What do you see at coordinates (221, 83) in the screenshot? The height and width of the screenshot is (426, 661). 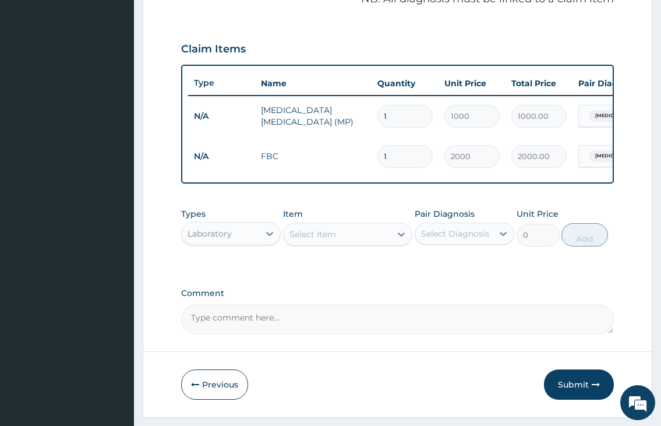 I see `th: Type` at bounding box center [221, 83].